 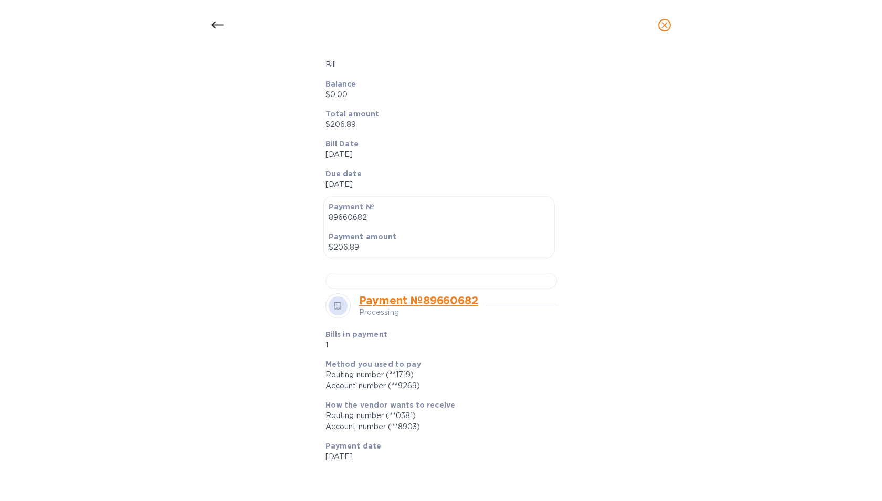 I want to click on b: Bills in payment, so click(x=356, y=334).